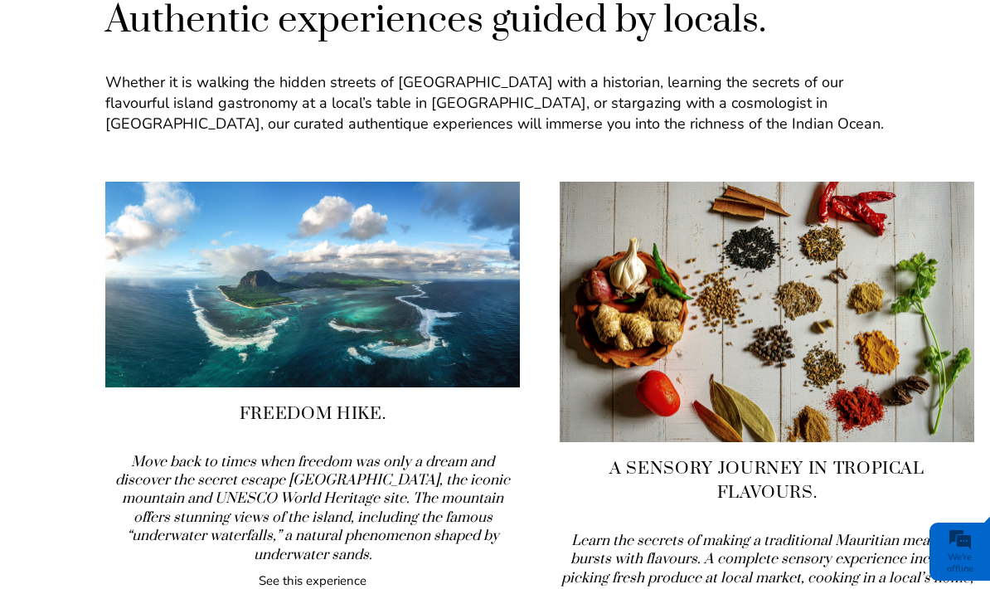  What do you see at coordinates (312, 414) in the screenshot?
I see `h4: Freedom Hike.` at bounding box center [312, 414].